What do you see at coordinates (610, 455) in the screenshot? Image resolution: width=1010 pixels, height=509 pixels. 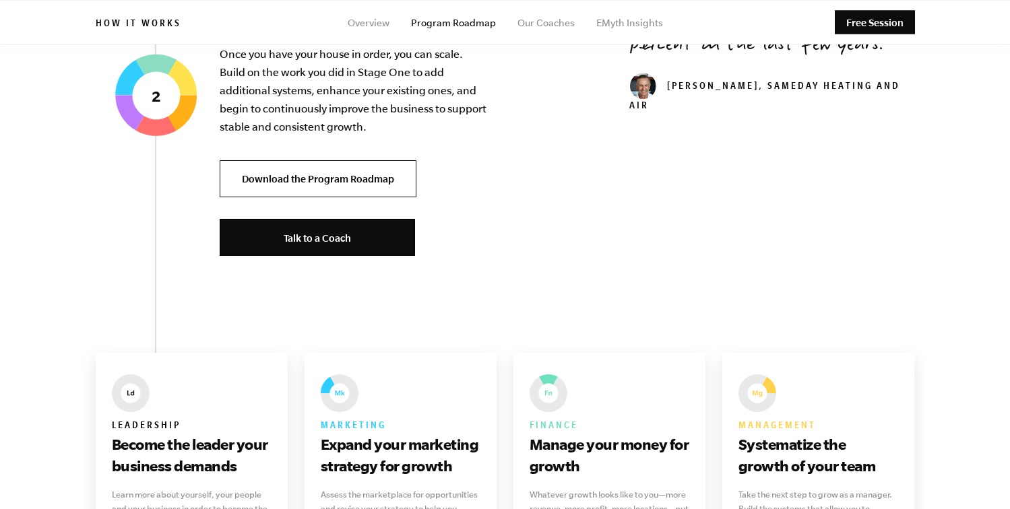 I see `h3: Manage your money for growth` at bounding box center [610, 455].